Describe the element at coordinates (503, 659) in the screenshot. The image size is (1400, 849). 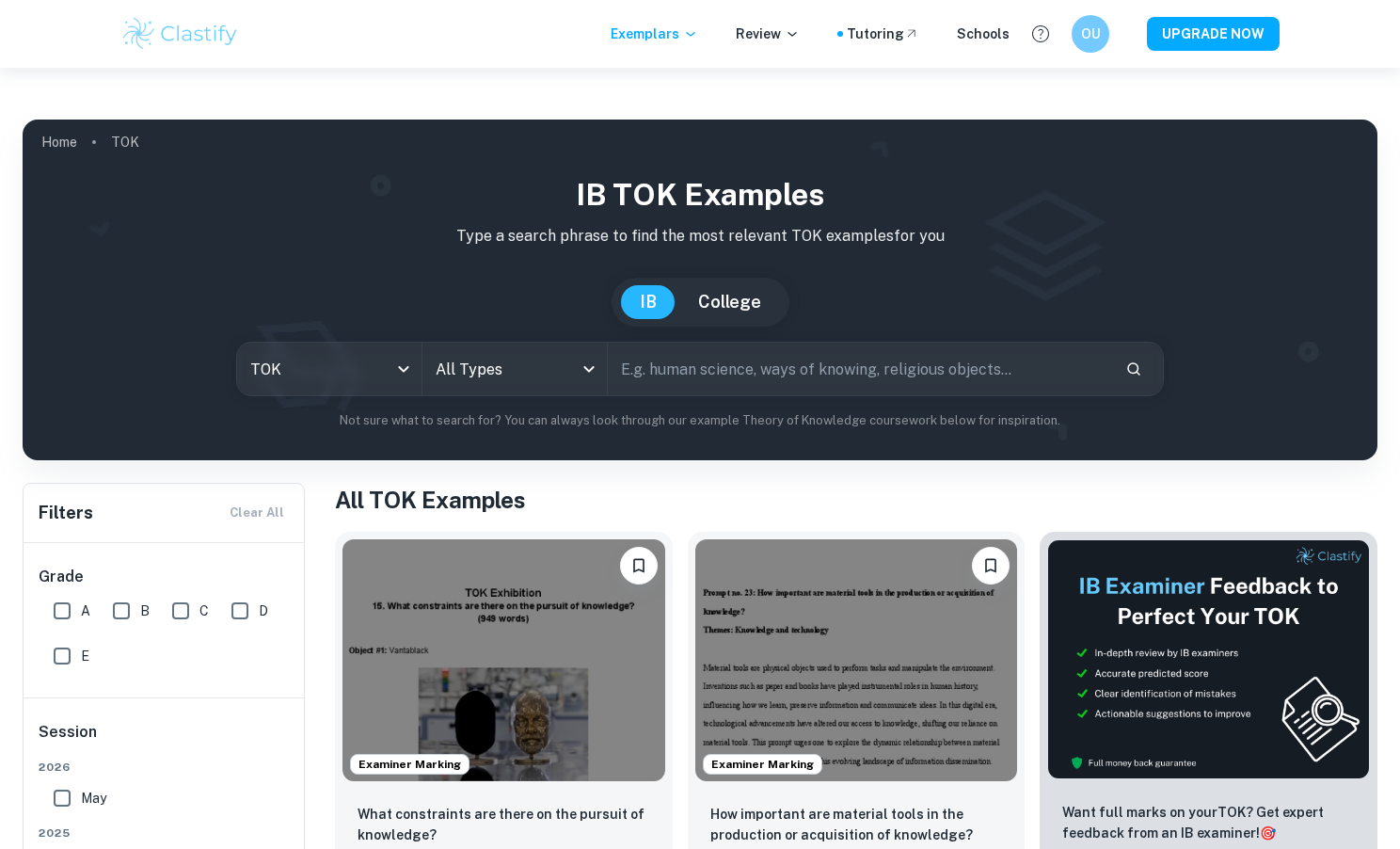
I see `img: TOK Exhibition example thumbnail: What constraints are there on the pursui` at that location.